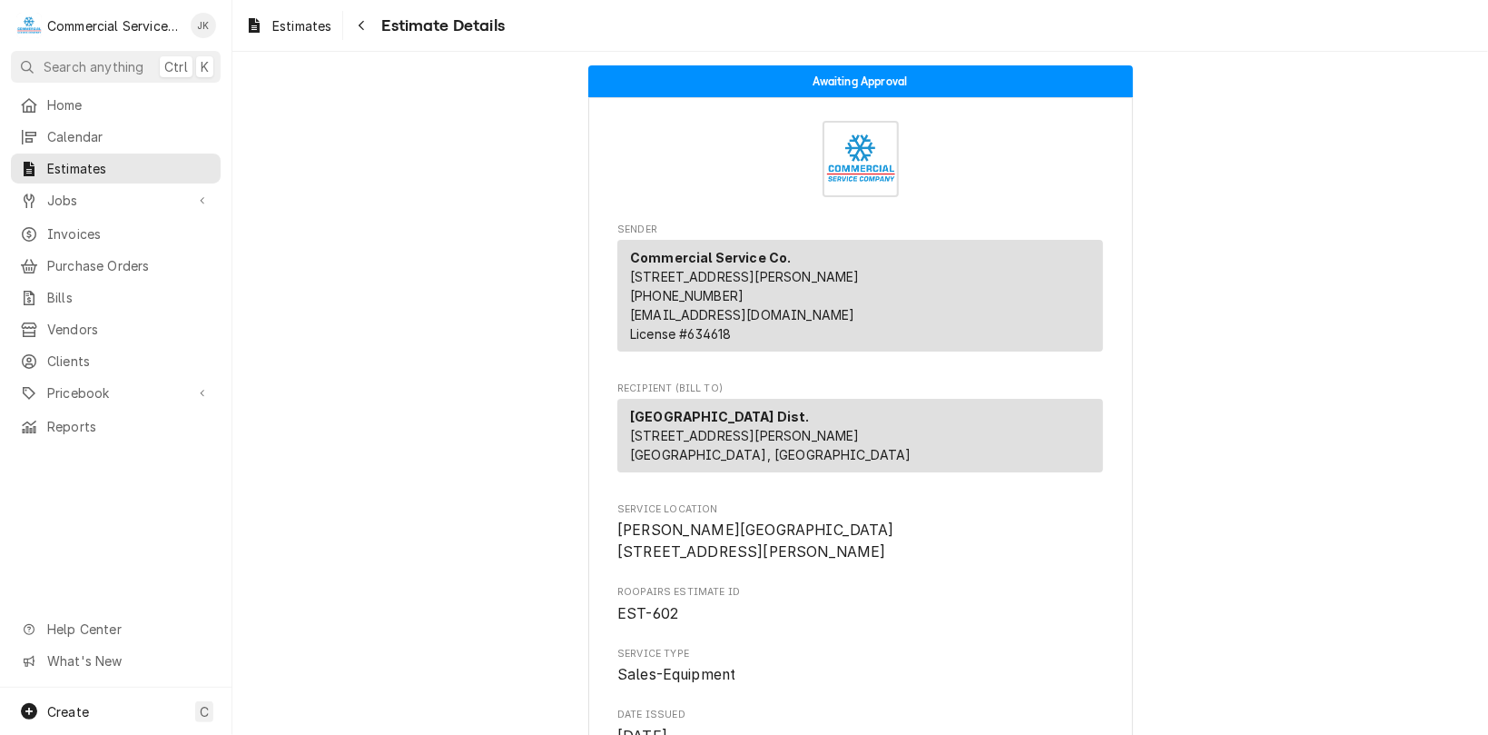 The width and height of the screenshot is (1488, 735). What do you see at coordinates (115, 392) in the screenshot?
I see `a: Go to Pricebook` at bounding box center [115, 392].